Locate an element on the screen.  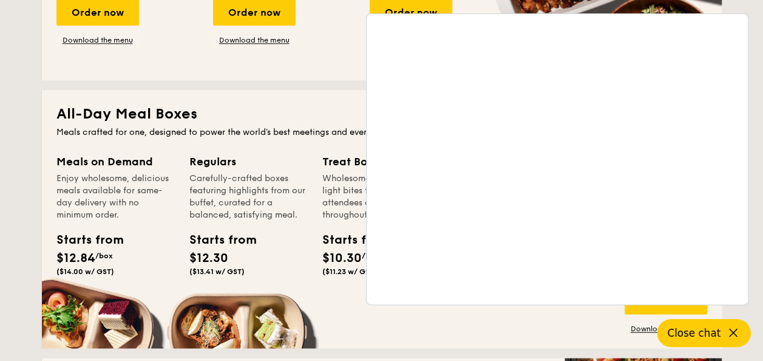
div: Order now is located at coordinates (666, 301).